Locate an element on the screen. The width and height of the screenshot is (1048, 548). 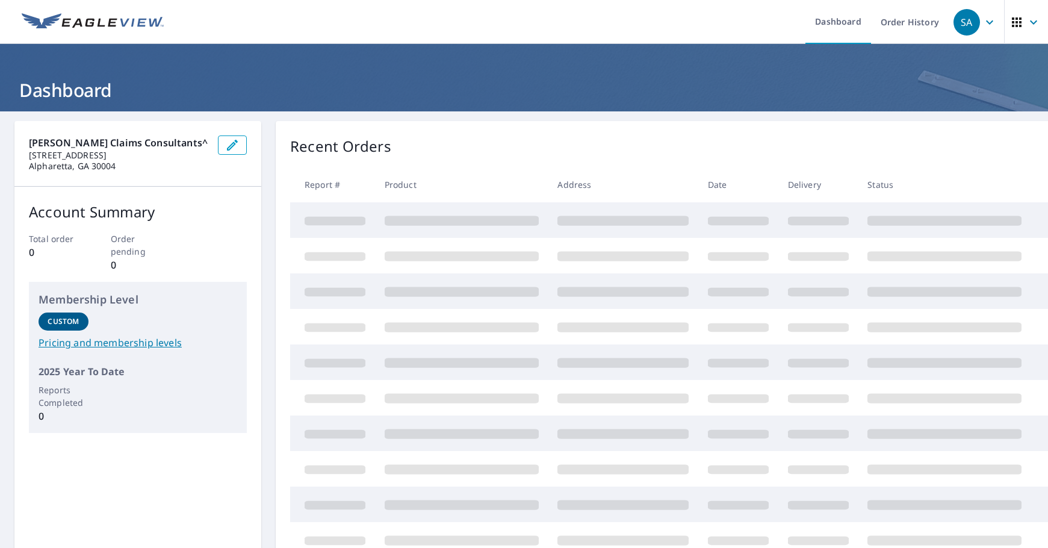
div: SA is located at coordinates (967, 22).